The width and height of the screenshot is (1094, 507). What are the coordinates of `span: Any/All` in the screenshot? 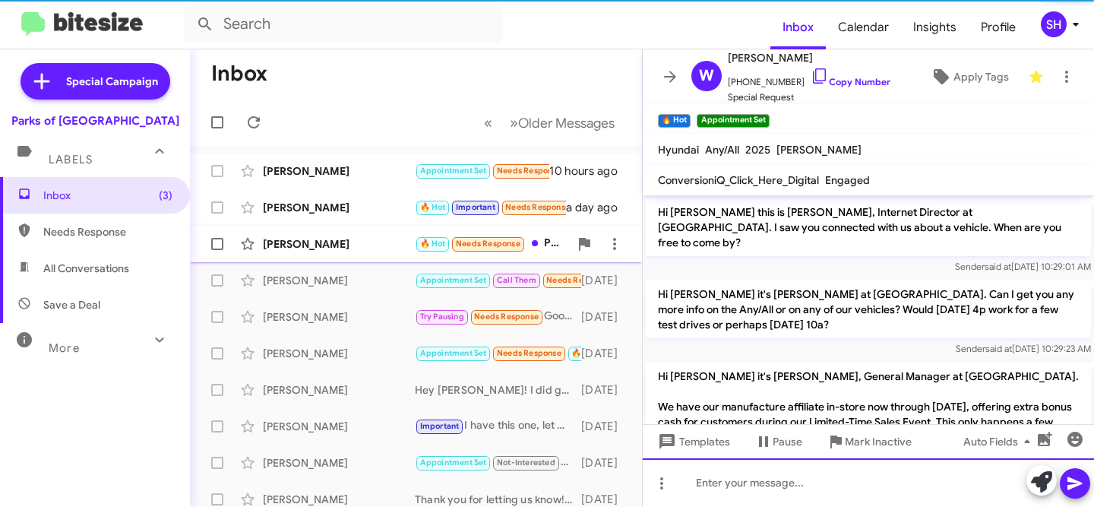 It's located at (722, 150).